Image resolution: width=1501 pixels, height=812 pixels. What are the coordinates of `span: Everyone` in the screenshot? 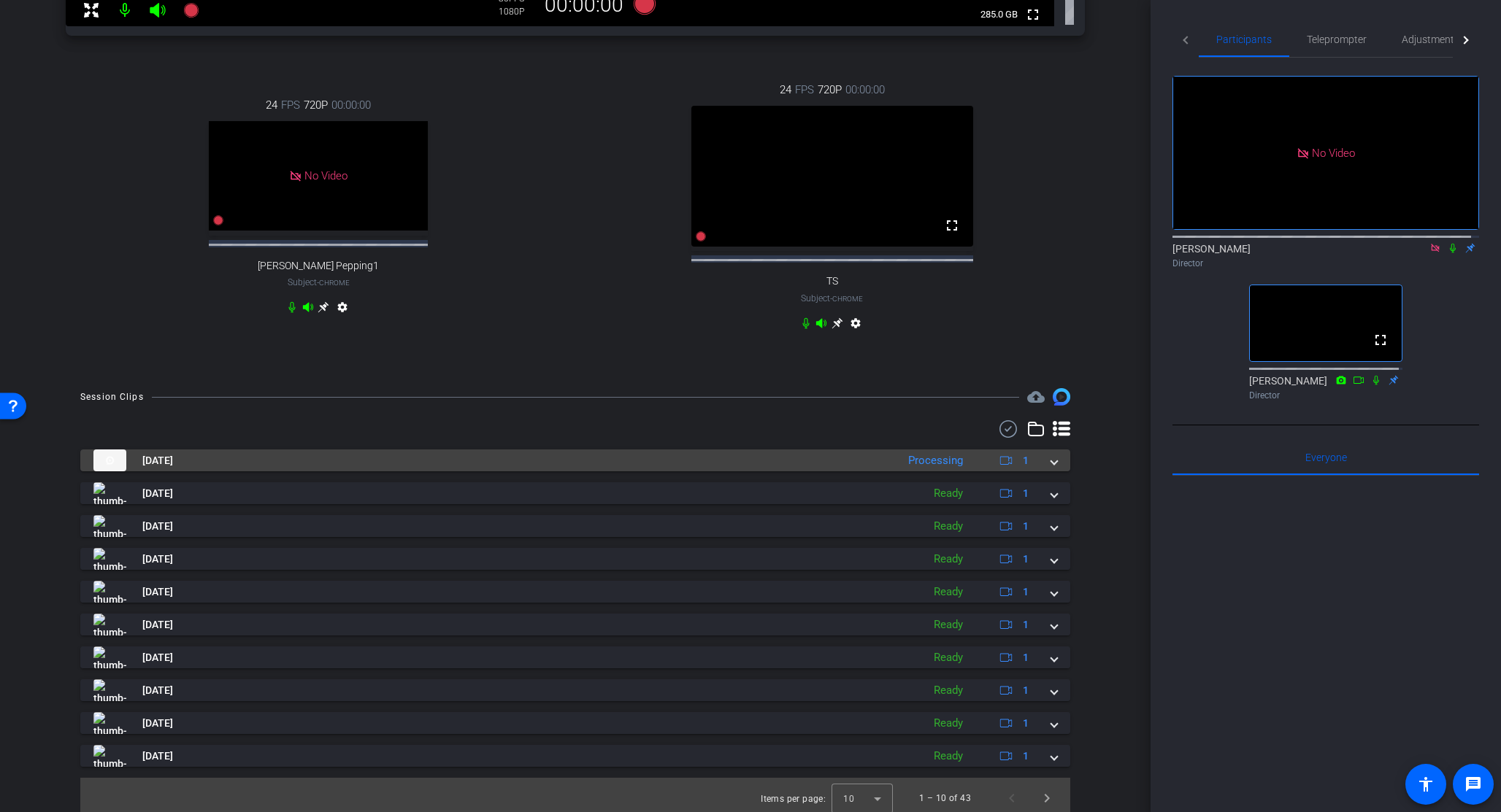 It's located at (1325, 457).